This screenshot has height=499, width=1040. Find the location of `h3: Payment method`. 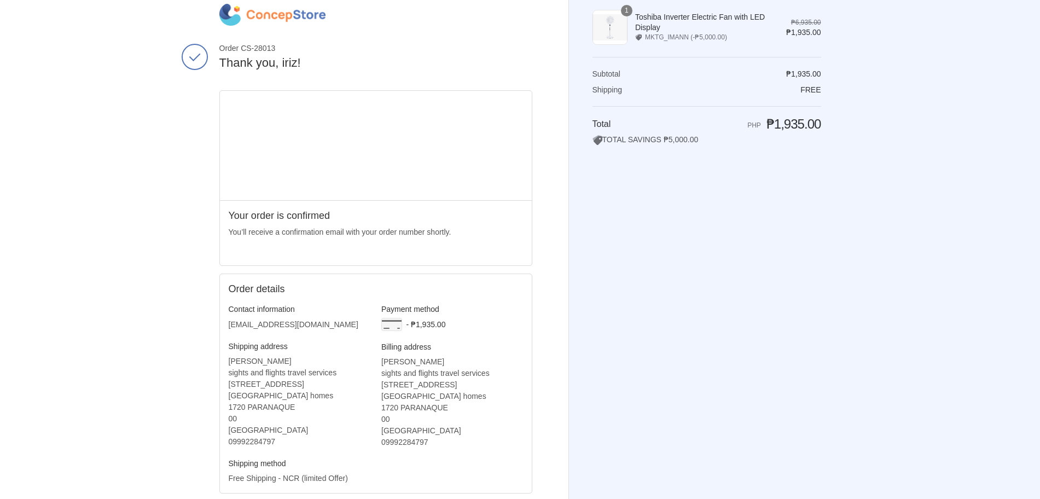

h3: Payment method is located at coordinates (452, 309).